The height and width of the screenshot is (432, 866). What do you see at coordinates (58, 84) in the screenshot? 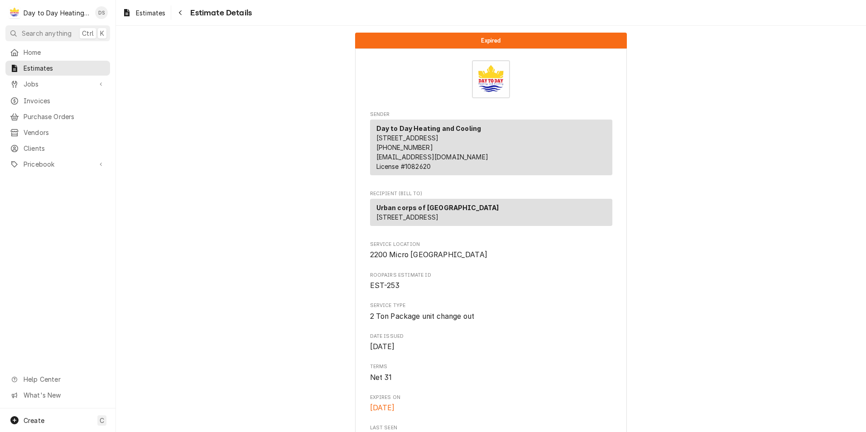
I see `a: Go to Jobs` at bounding box center [58, 84].